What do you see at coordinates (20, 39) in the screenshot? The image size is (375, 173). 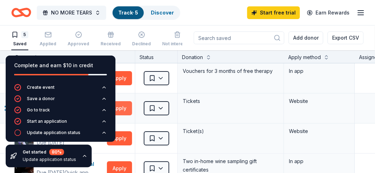 I see `button: 5Saved` at bounding box center [20, 39].